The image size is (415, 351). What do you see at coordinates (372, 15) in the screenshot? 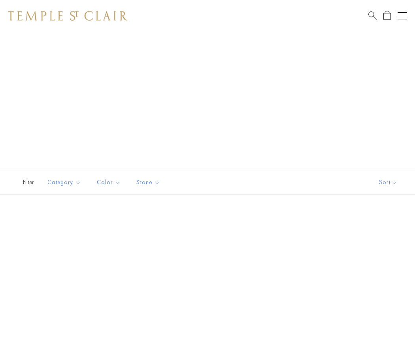
I see `a: Search` at bounding box center [372, 15].